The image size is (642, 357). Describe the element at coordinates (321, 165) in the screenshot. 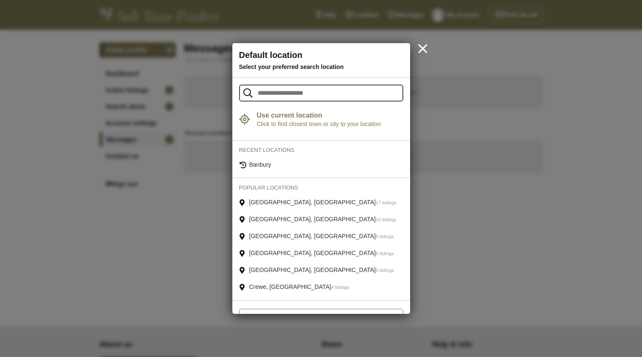

I see `a: Banbury` at that location.